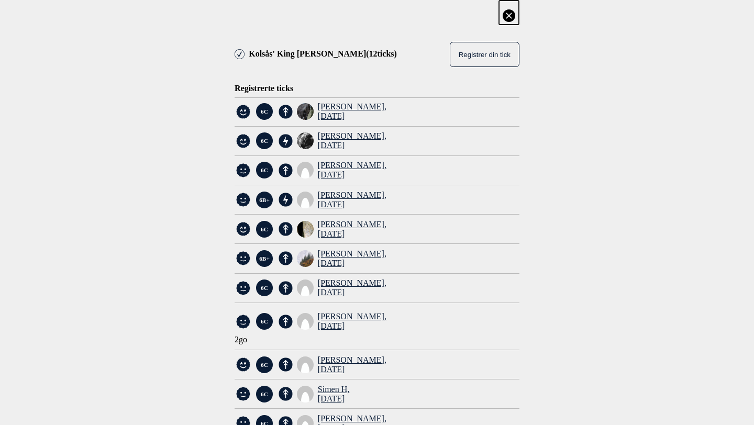 The image size is (754, 425). I want to click on div: Registrerte ticks, so click(377, 84).